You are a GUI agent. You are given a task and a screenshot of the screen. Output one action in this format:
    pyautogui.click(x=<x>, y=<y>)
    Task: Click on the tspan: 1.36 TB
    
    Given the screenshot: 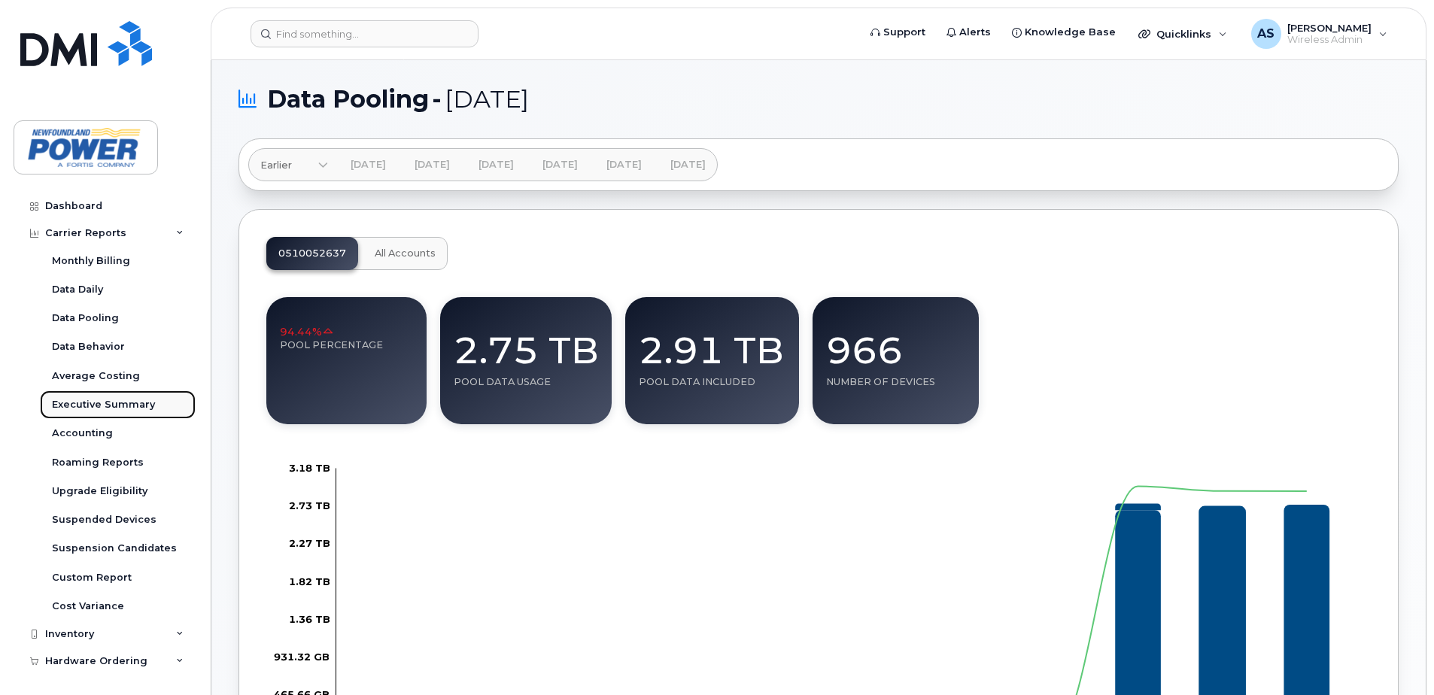 What is the action you would take?
    pyautogui.click(x=309, y=619)
    